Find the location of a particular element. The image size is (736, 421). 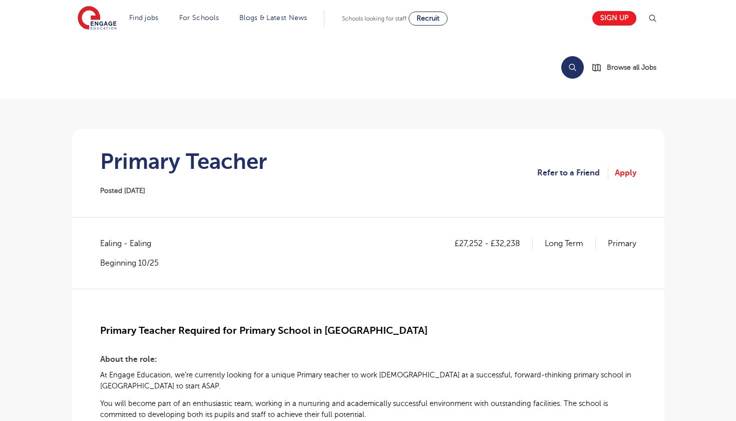

span: Recruit is located at coordinates (428, 18).